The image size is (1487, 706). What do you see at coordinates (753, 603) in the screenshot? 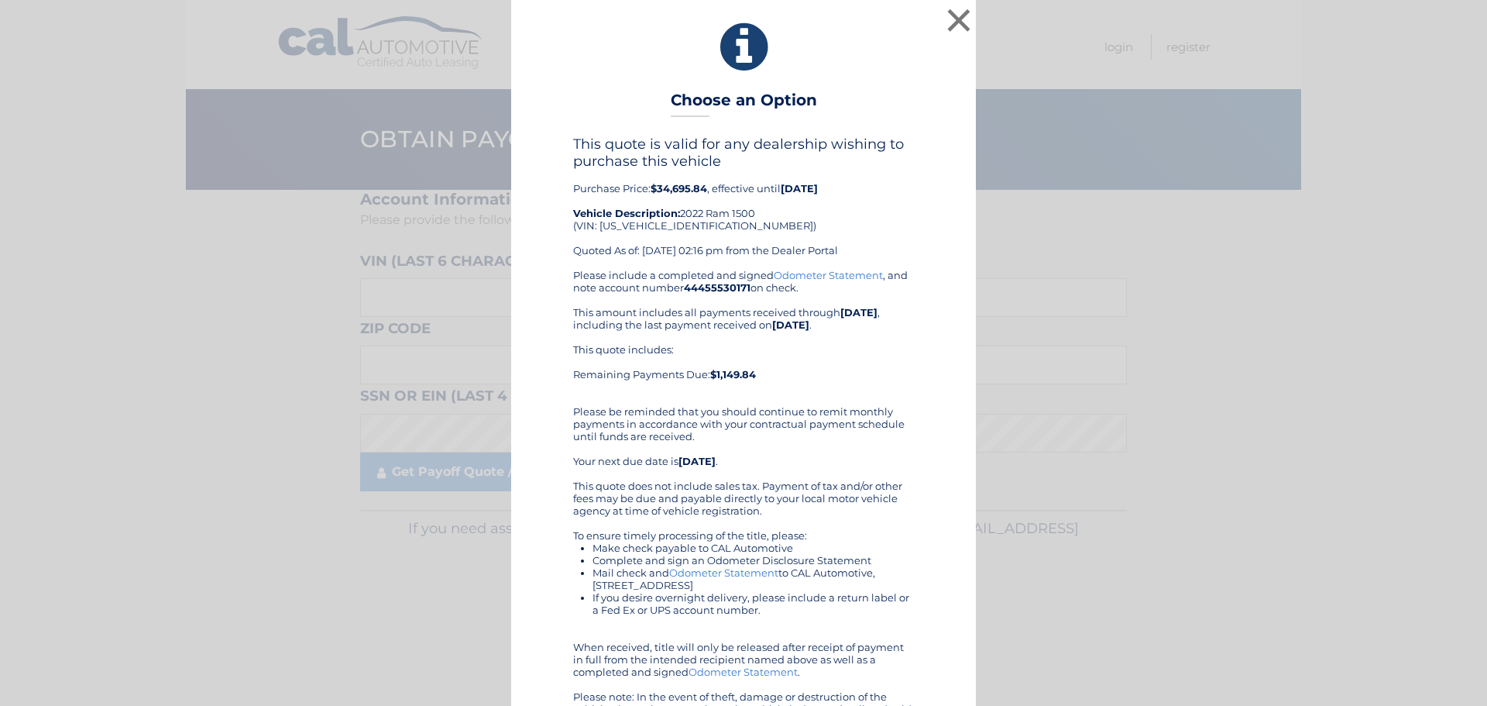
I see `li: If you desire overnight delivery, please include a return label or a Fed Ex or UPS account number.` at bounding box center [753, 603].